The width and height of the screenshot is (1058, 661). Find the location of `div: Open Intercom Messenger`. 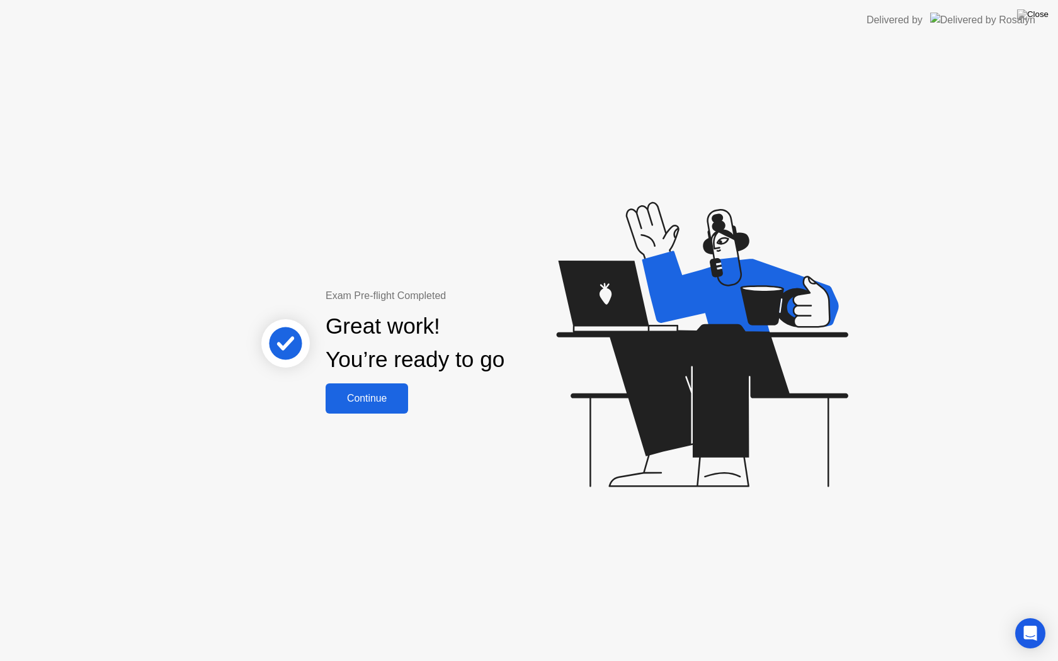

div: Open Intercom Messenger is located at coordinates (1030, 633).